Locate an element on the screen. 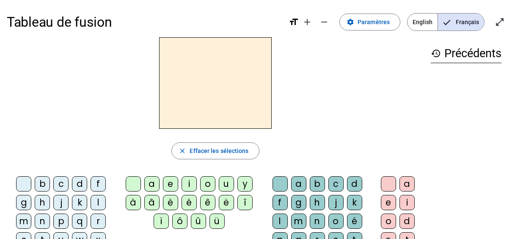  button: Entrer en plein écran is located at coordinates (500, 22).